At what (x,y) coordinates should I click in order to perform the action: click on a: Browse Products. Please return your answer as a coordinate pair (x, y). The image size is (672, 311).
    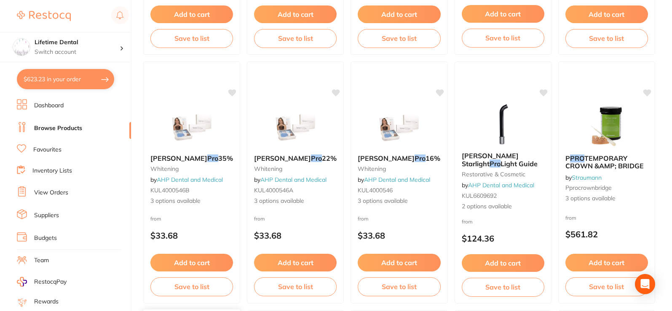
    Looking at the image, I should click on (58, 129).